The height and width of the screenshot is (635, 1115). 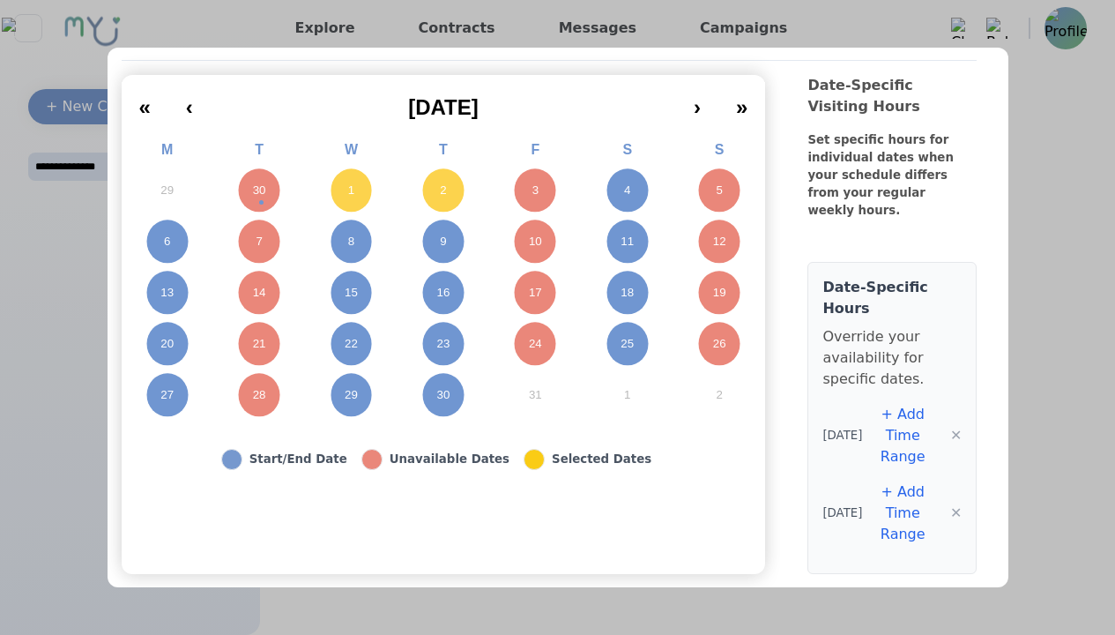 What do you see at coordinates (259, 344) in the screenshot?
I see `abbr: October 21, 2025` at bounding box center [259, 344].